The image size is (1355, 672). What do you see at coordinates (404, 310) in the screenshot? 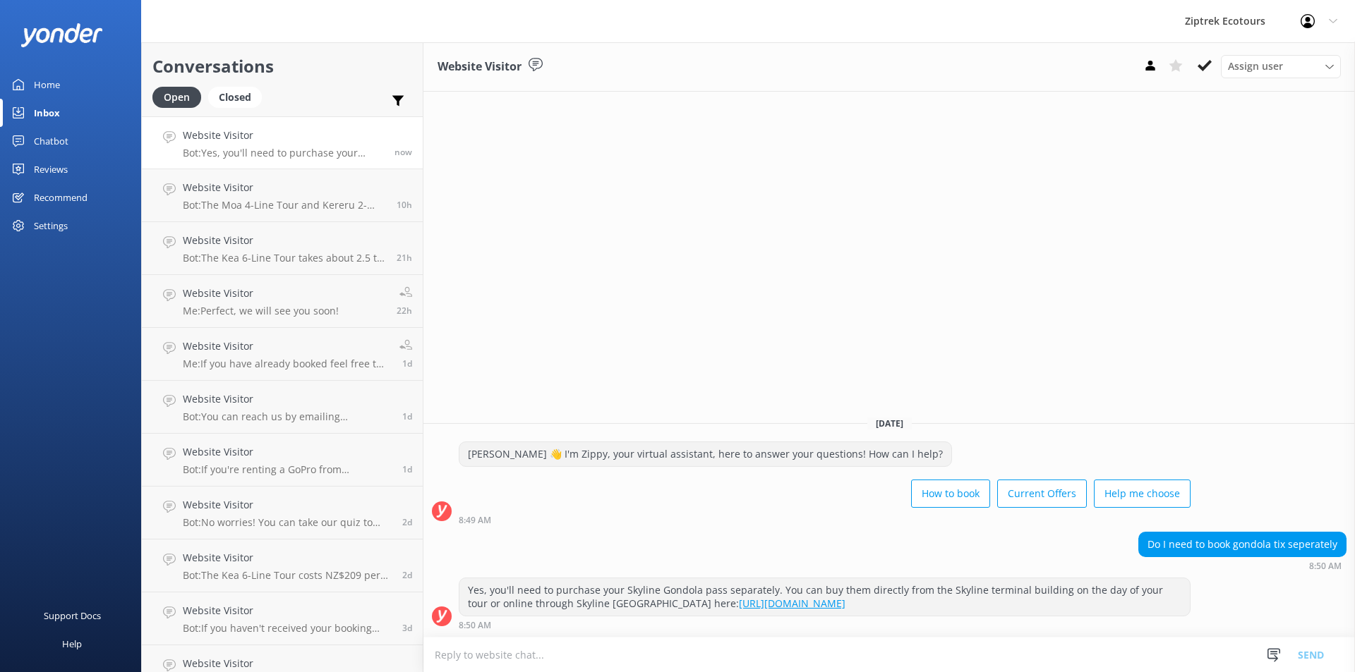
I see `span: 10:10am 18-Aug-2025 (UTC +12:00) Pacific/Auckland` at bounding box center [404, 310].